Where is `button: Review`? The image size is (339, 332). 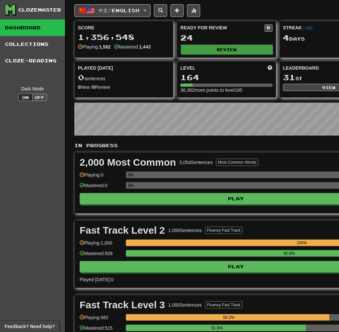
button: Review is located at coordinates (227, 50).